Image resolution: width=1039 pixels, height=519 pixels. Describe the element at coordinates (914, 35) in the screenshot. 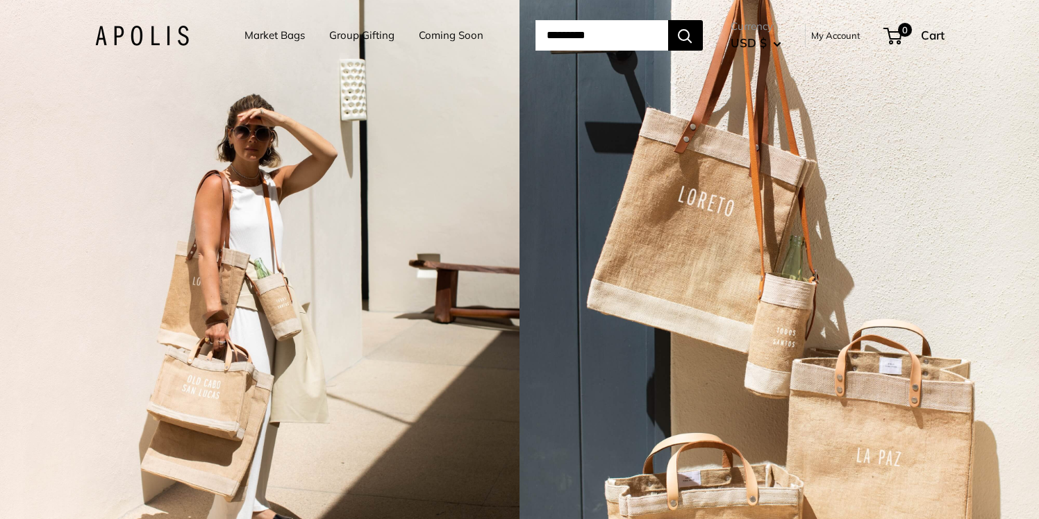

I see `a: 0 Cart` at that location.